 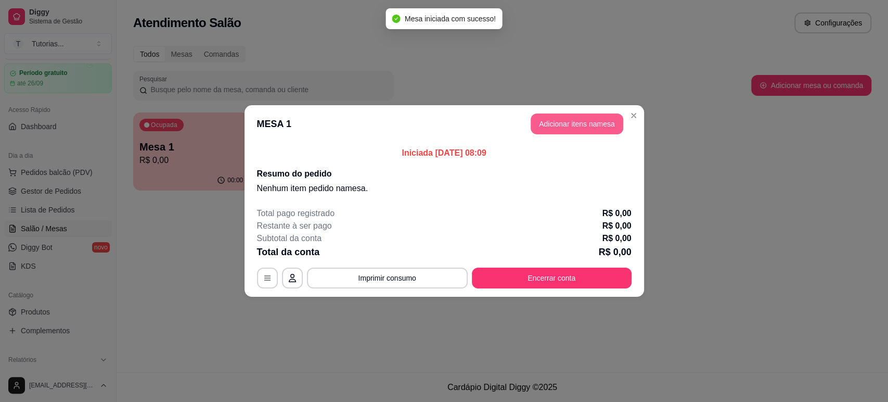 What do you see at coordinates (294, 226) in the screenshot?
I see `p: Restante à ser pago` at bounding box center [294, 226].